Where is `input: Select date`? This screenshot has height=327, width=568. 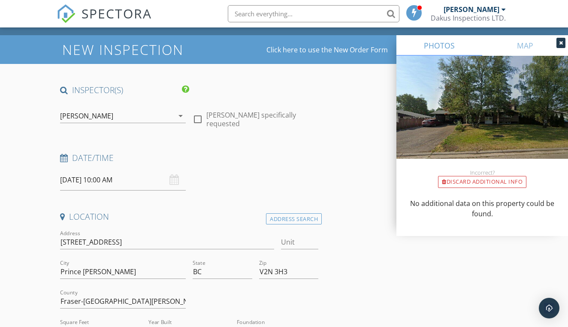 input: Select date is located at coordinates (123, 180).